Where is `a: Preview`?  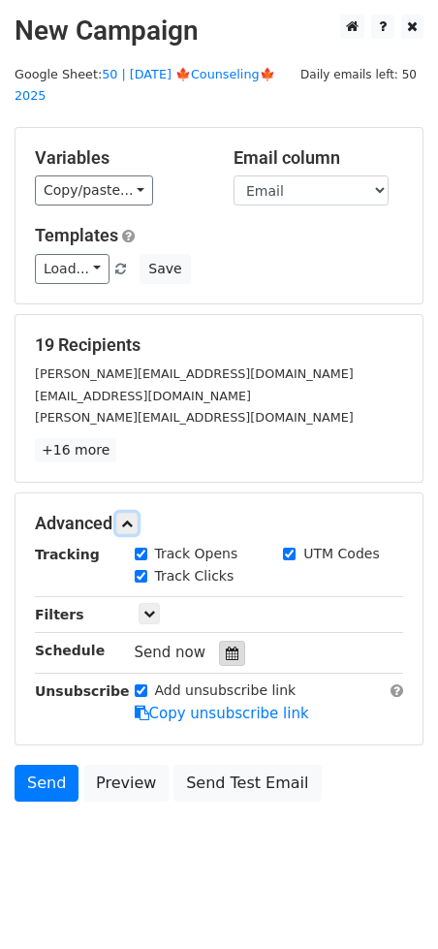
a: Preview is located at coordinates (126, 783).